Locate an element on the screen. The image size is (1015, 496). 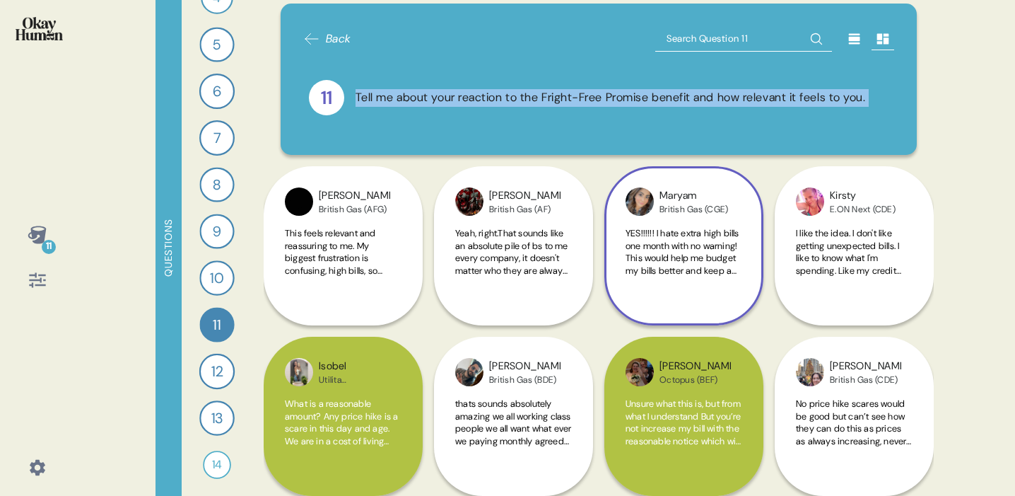
img: profilepic_24298624706458262.jpg is located at coordinates (299, 372).